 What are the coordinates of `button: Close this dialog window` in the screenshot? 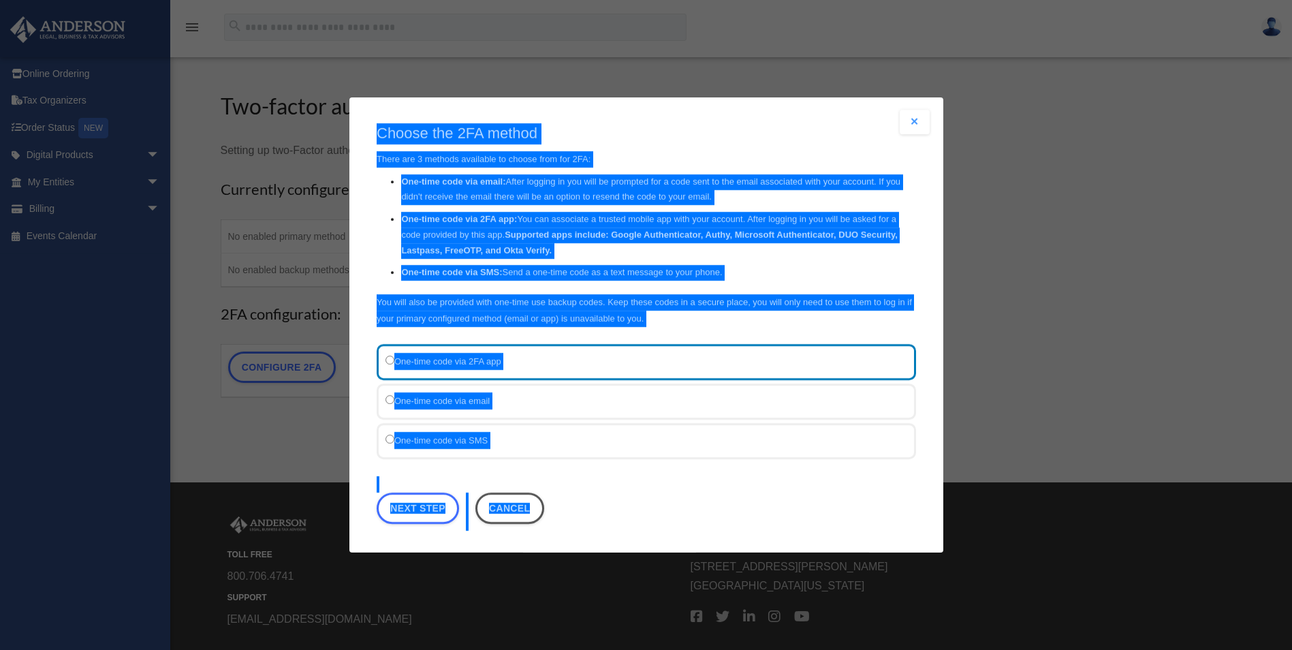 It's located at (509, 508).